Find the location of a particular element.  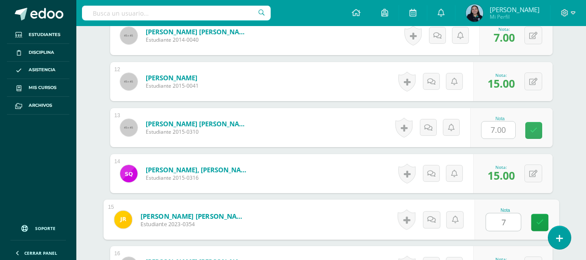

a: Archivos is located at coordinates (38, 105).